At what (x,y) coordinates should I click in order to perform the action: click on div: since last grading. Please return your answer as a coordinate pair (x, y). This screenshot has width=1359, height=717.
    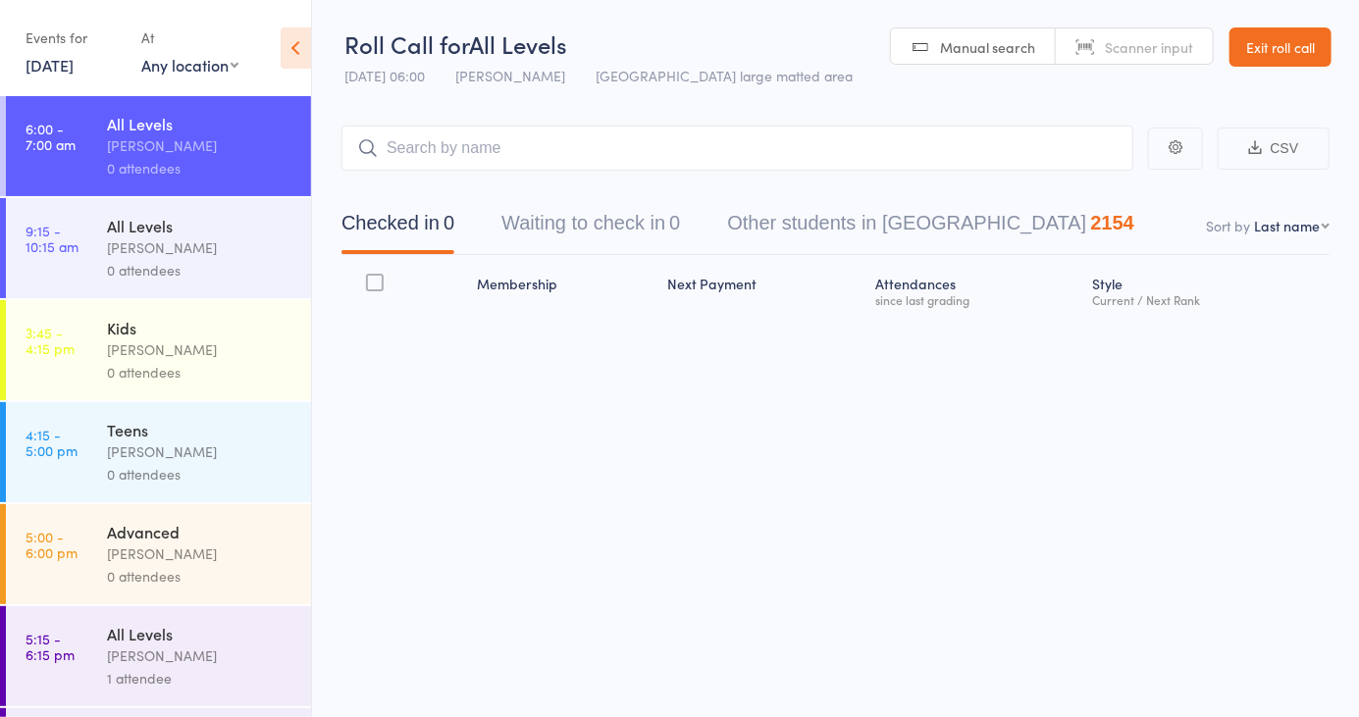
    Looking at the image, I should click on (977, 299).